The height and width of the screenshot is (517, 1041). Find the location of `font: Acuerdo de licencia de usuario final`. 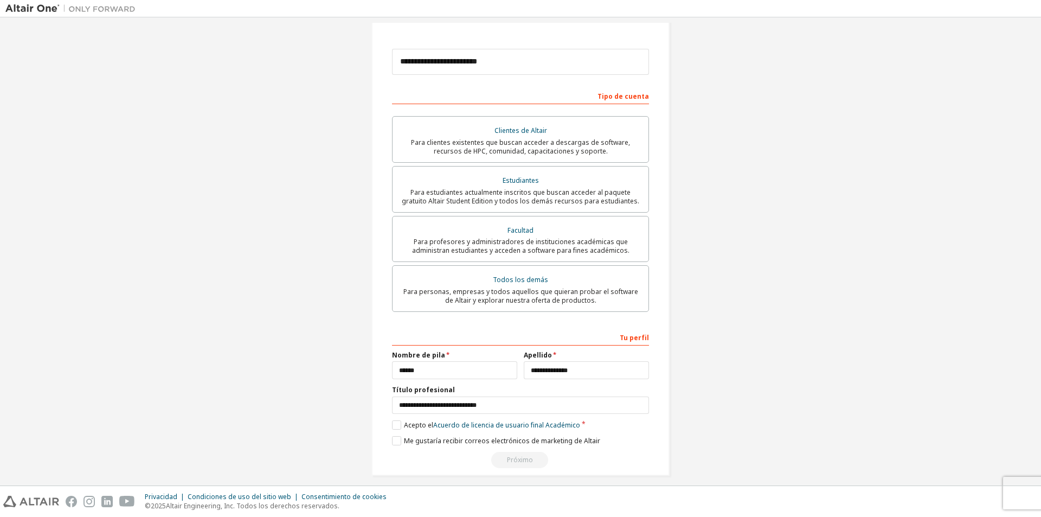

font: Acuerdo de licencia de usuario final is located at coordinates (488, 424).